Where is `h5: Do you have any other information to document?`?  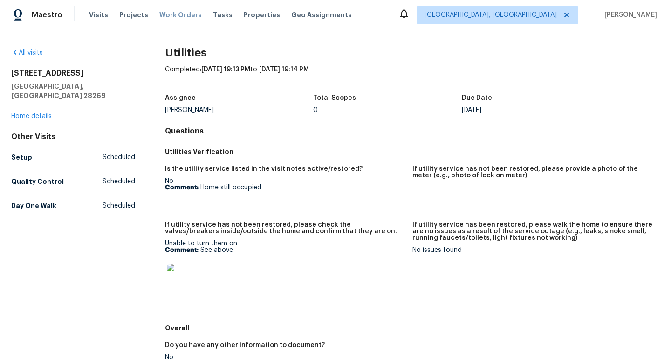
h5: Do you have any other information to document? is located at coordinates (245, 345).